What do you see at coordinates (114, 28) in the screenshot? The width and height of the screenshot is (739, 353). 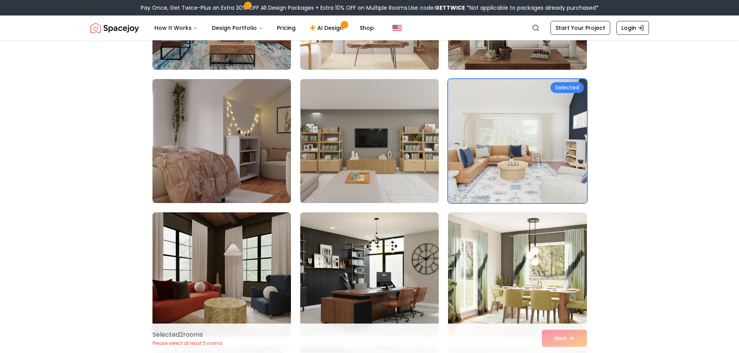 I see `img: Spacejoy Logo` at bounding box center [114, 28].